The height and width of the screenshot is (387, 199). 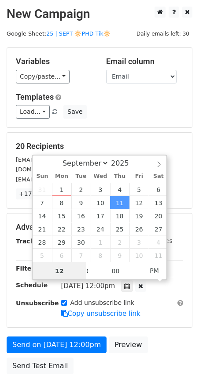 I want to click on strong: Tracking, so click(x=30, y=241).